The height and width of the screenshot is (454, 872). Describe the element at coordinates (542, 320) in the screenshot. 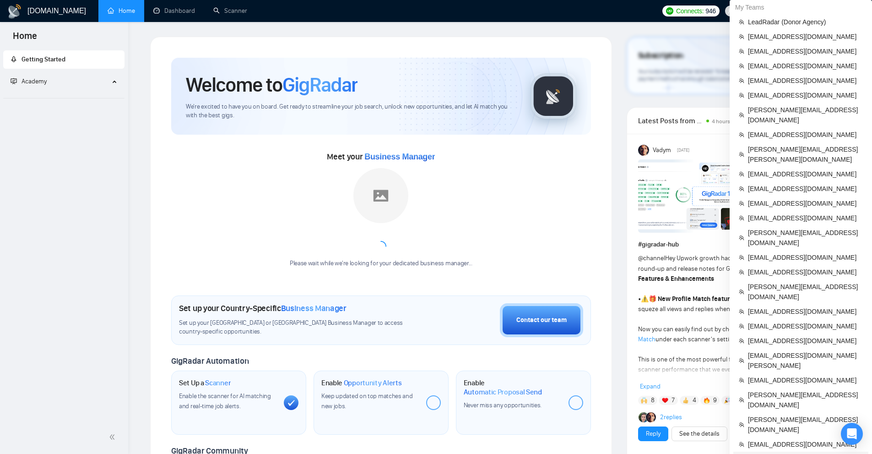

I see `button: Contact our team` at that location.